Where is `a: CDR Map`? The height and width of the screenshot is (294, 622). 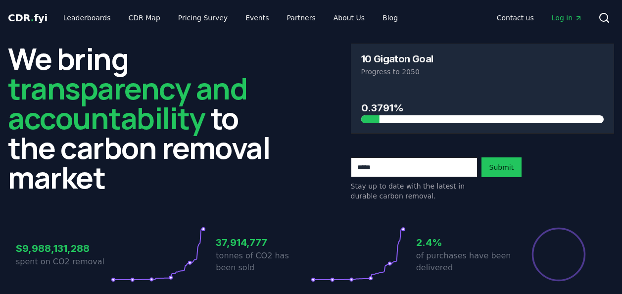 a: CDR Map is located at coordinates (144, 18).